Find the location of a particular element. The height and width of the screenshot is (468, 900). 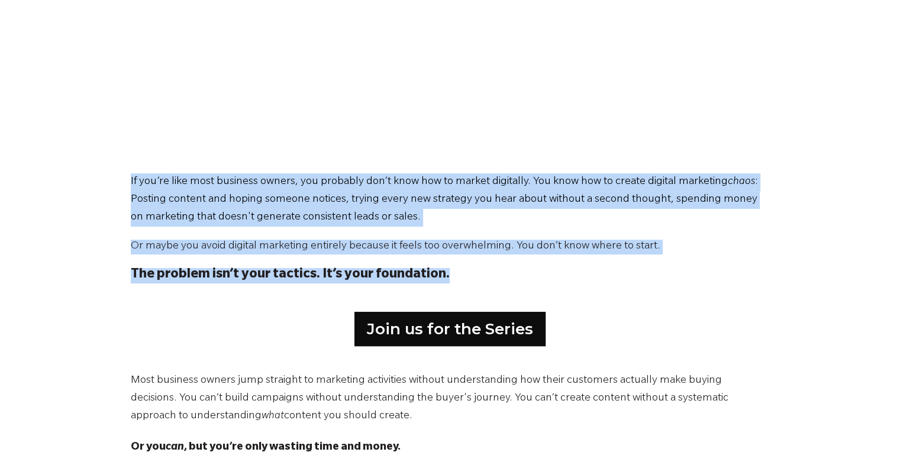

strong: Or you is located at coordinates (148, 448).